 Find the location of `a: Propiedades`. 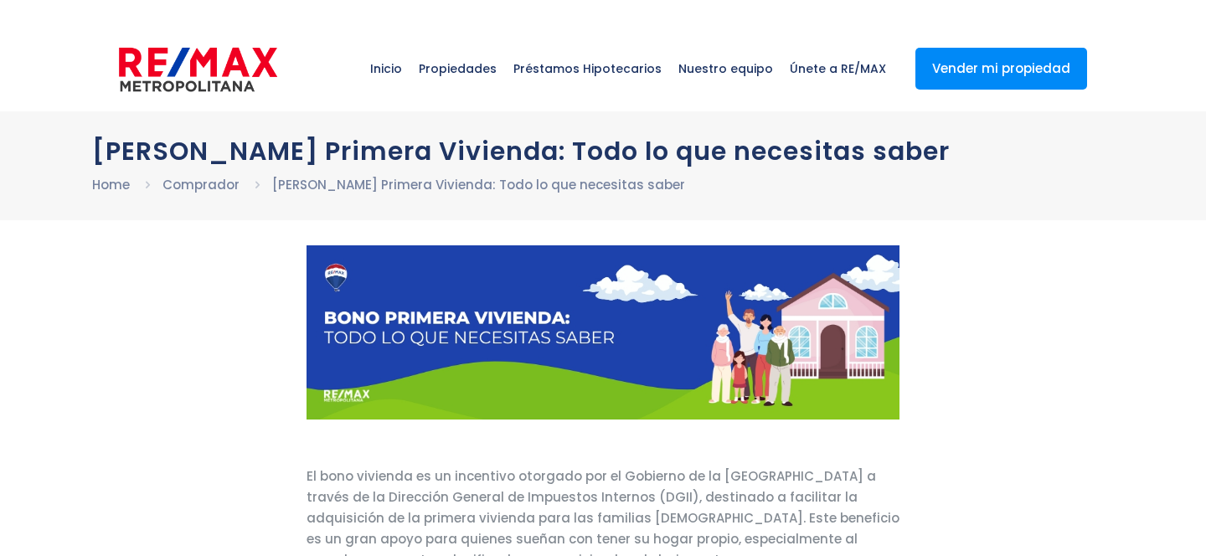

a: Propiedades is located at coordinates (457, 69).